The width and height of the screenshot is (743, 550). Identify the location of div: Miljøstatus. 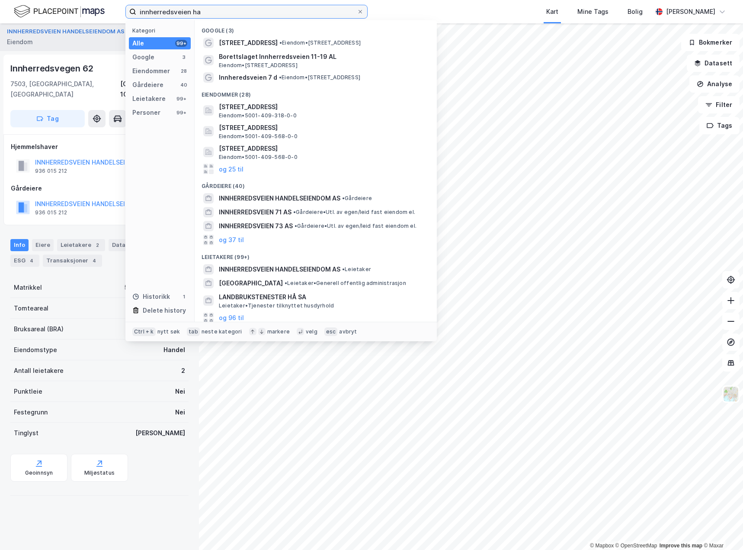
(100, 473).